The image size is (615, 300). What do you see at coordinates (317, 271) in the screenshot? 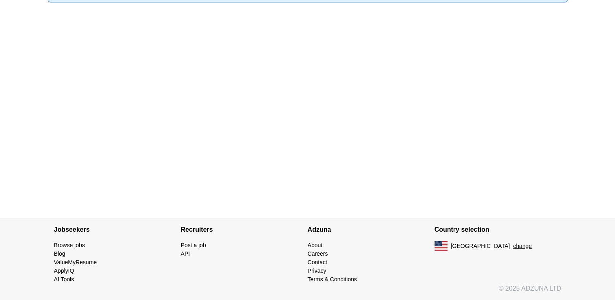
I see `a: Privacy` at bounding box center [317, 271].